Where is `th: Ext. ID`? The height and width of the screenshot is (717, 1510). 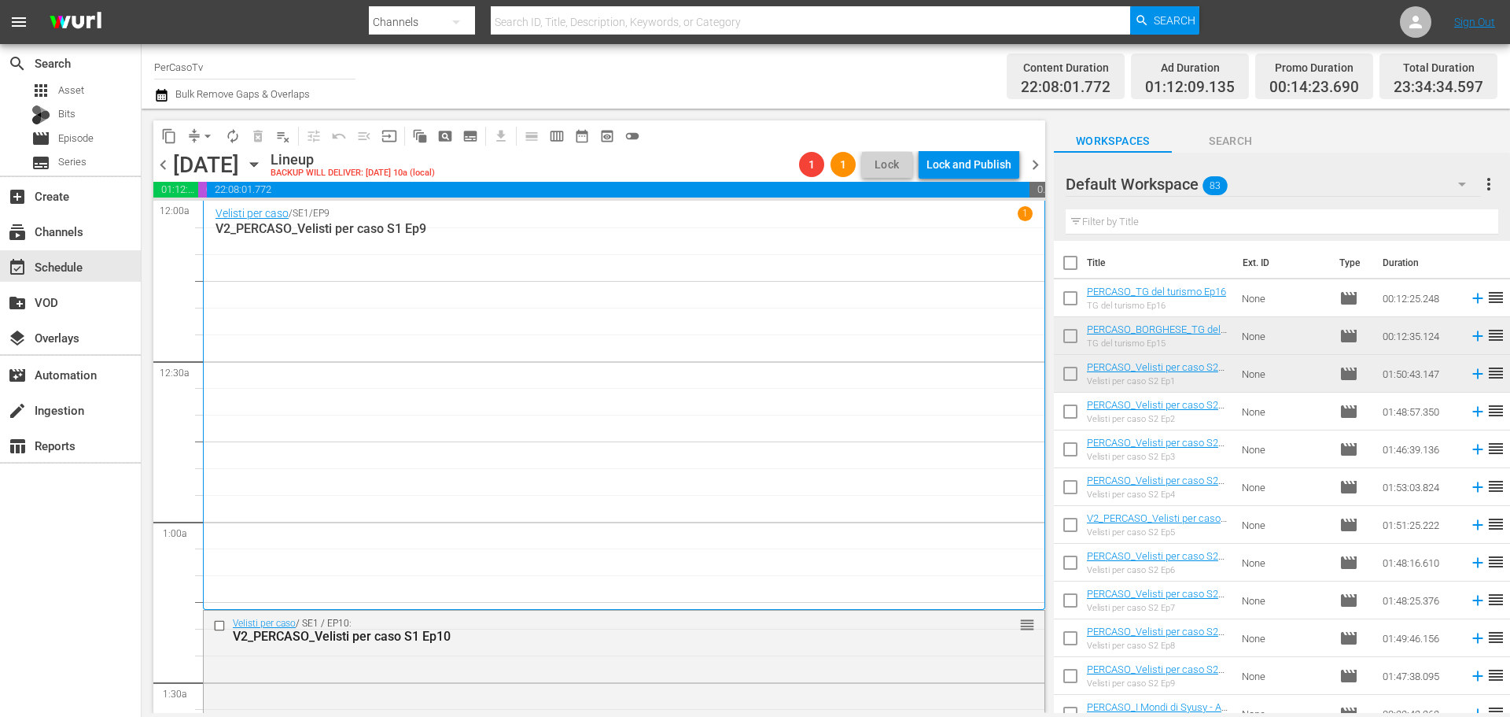
th: Ext. ID is located at coordinates (1281, 263).